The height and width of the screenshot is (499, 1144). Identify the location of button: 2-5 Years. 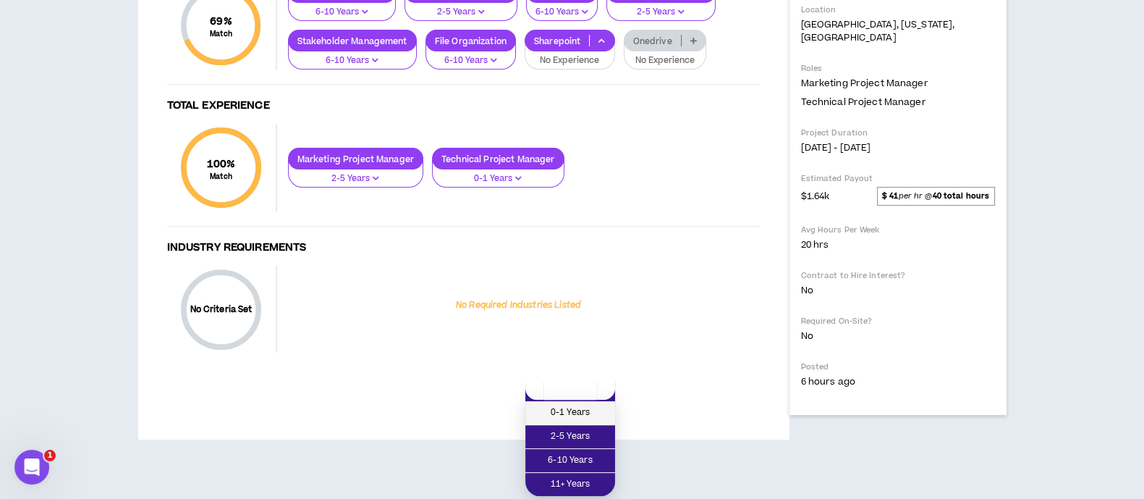
(356, 174).